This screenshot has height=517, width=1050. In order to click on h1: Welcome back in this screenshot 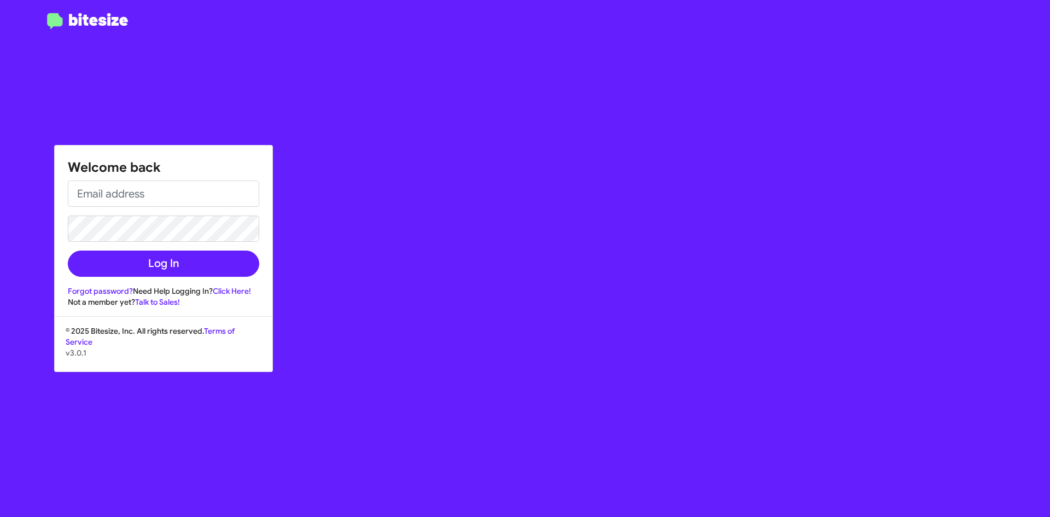, I will do `click(164, 167)`.